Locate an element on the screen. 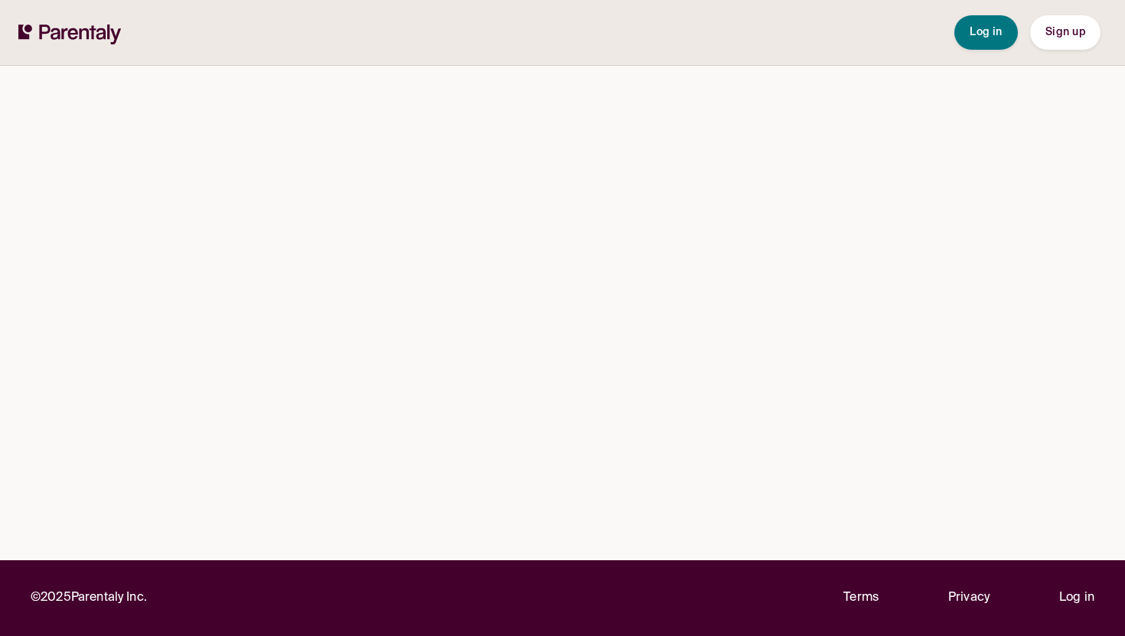 This screenshot has height=636, width=1125. a: Privacy is located at coordinates (968, 597).